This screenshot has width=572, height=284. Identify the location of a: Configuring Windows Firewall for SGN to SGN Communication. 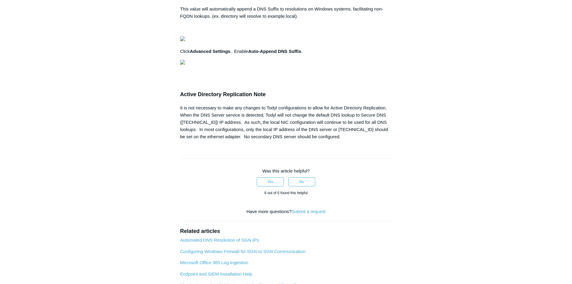
(243, 251).